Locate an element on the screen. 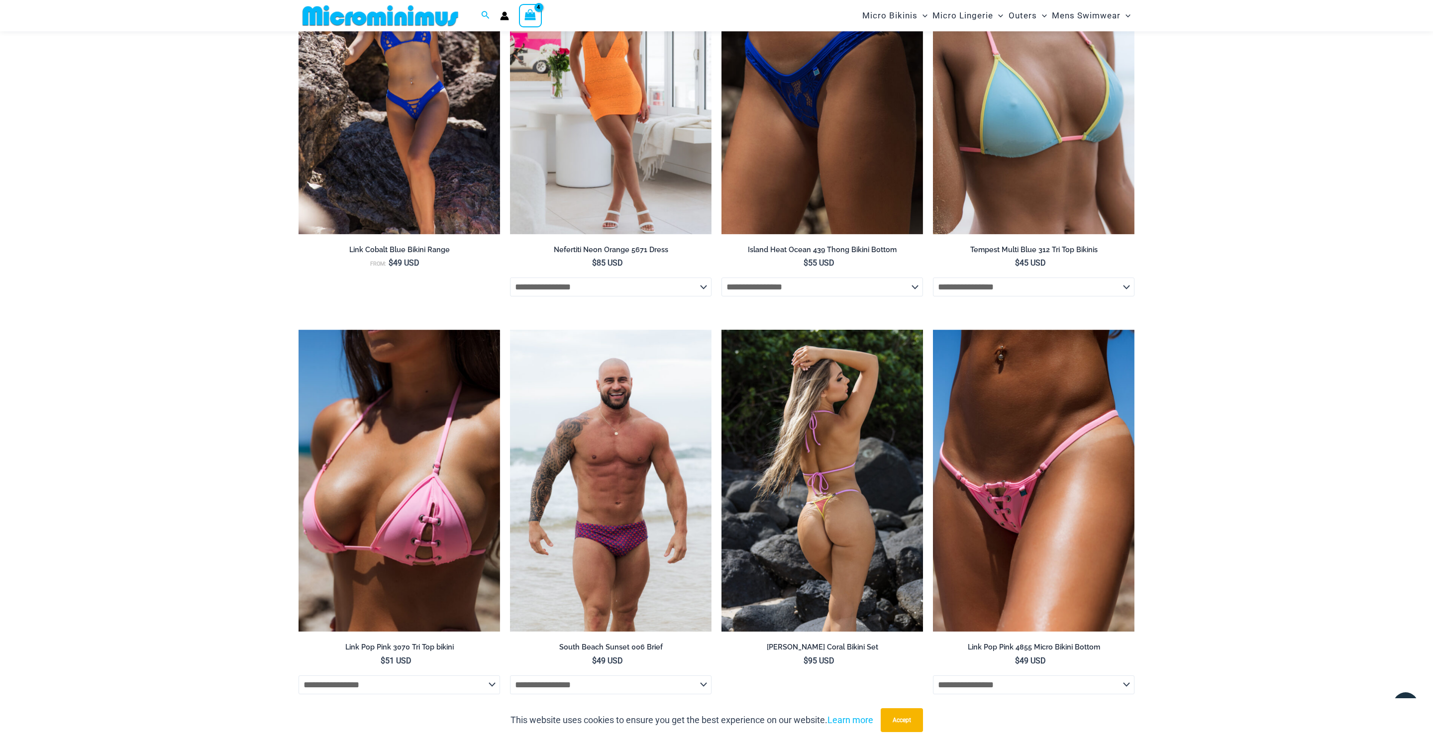 This screenshot has width=1433, height=742. a: Nefertiti Neon Orange 5671 Dress is located at coordinates (610, 252).